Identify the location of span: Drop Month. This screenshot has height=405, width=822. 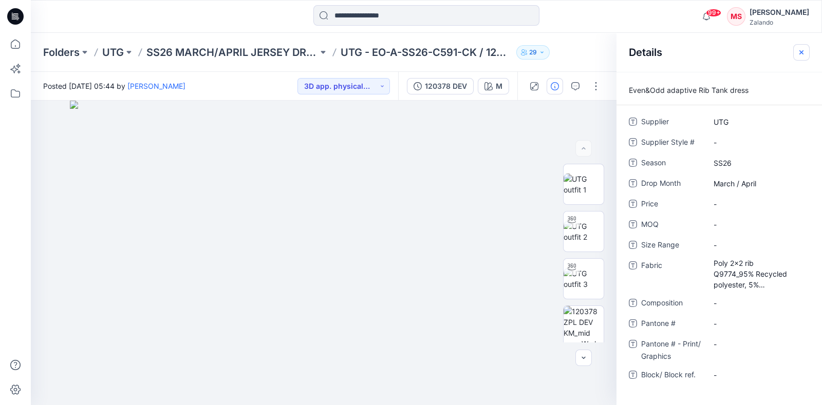
(672, 184).